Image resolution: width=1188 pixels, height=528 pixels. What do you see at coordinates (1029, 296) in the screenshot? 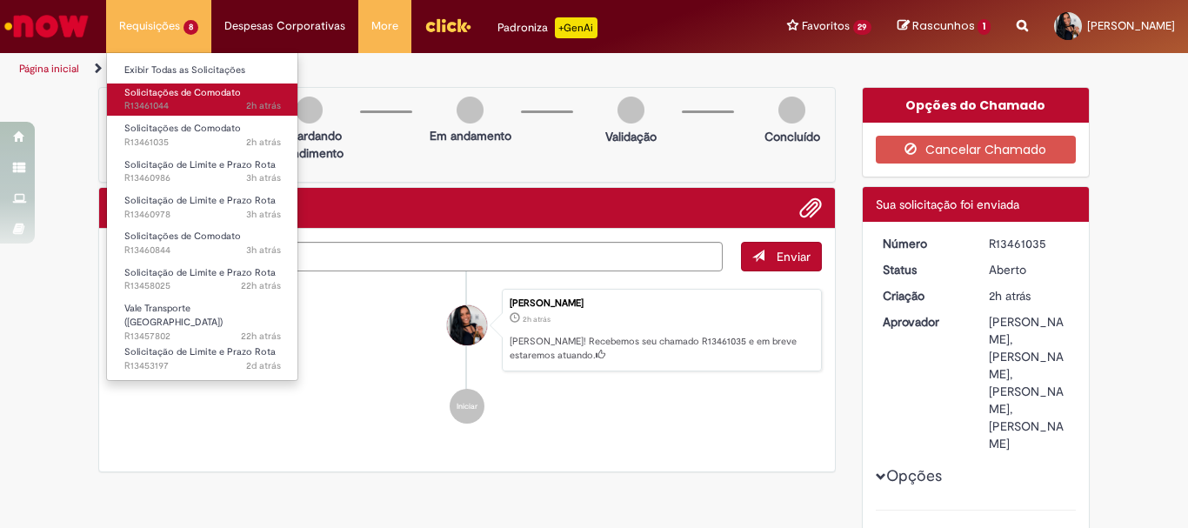
I see `div: 29/08/2025 09:20:52` at bounding box center [1029, 296].